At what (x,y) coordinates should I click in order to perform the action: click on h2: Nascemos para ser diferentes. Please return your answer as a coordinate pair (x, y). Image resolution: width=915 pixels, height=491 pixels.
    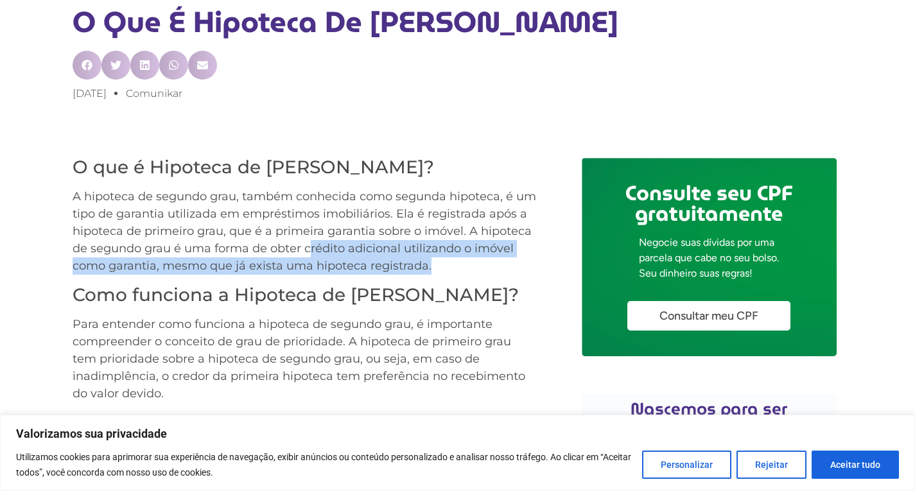
    Looking at the image, I should click on (709, 417).